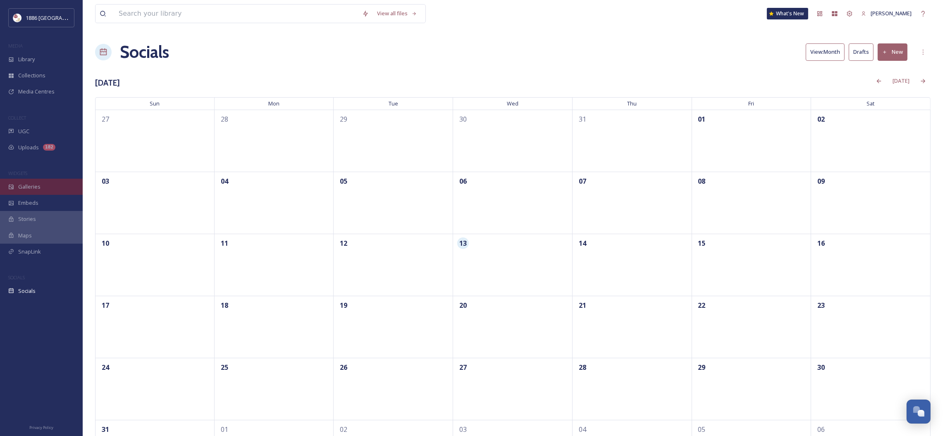 The height and width of the screenshot is (436, 943). What do you see at coordinates (463, 243) in the screenshot?
I see `span: 13` at bounding box center [463, 243].